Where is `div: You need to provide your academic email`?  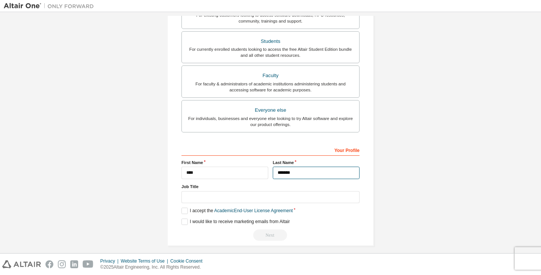 div: You need to provide your academic email is located at coordinates (271, 235).